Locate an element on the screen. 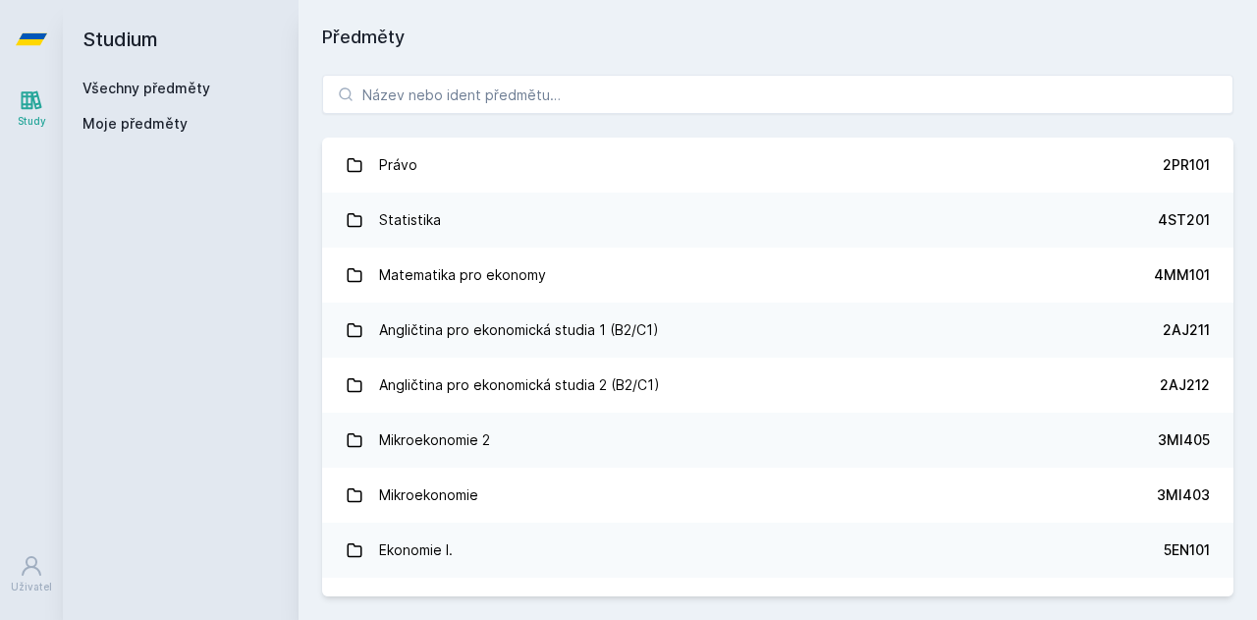  div: Matematika pro ekonomy is located at coordinates (463, 275).